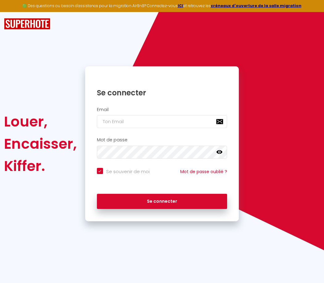 This screenshot has width=324, height=283. I want to click on div: Louer,, so click(40, 122).